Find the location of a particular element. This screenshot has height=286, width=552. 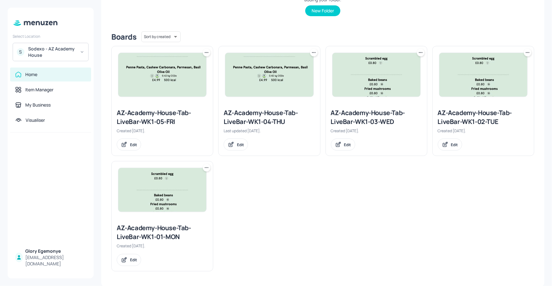

div: Glory Egemonye is located at coordinates (56, 251).